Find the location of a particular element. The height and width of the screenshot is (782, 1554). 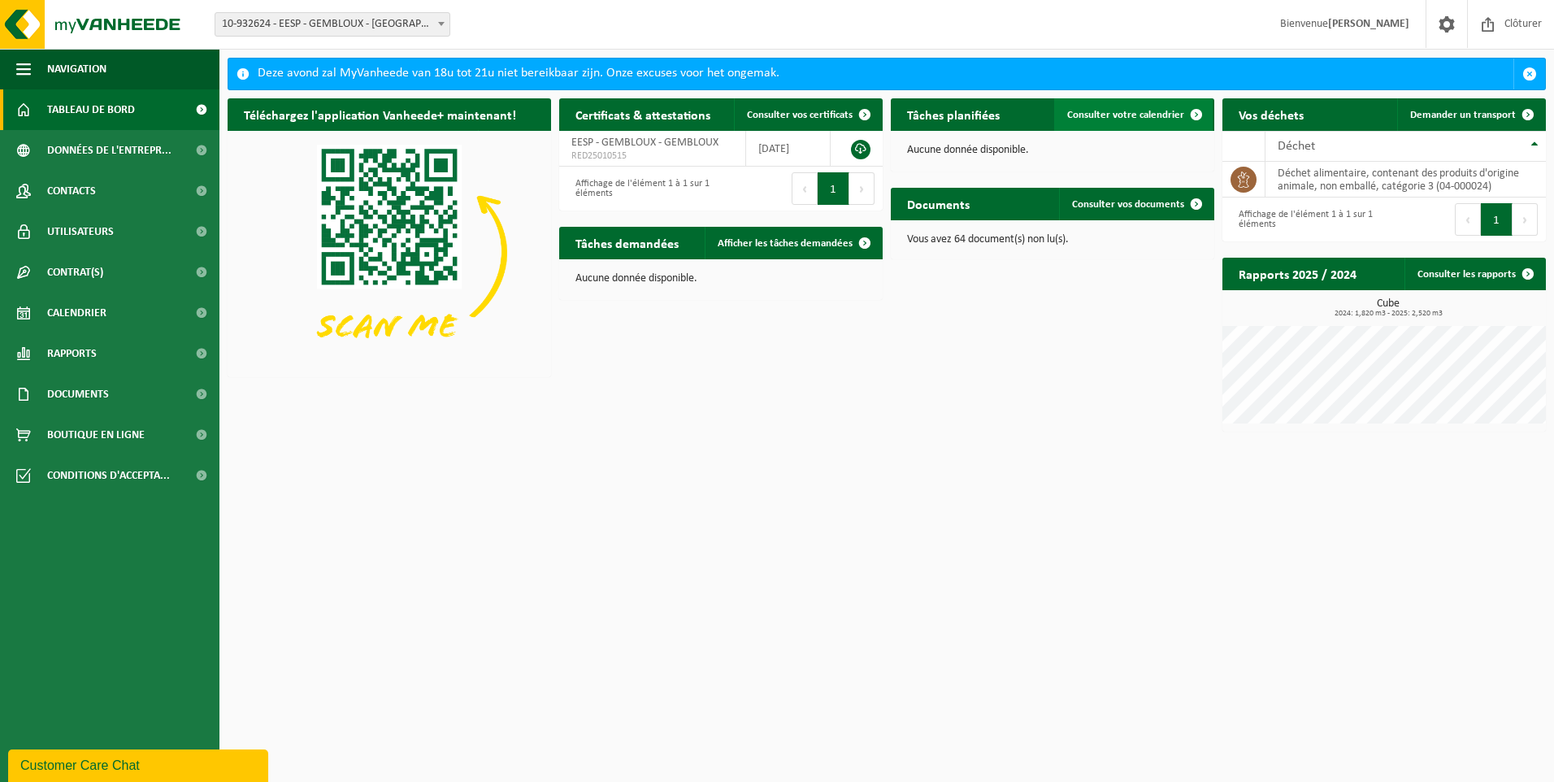

p: Vous avez 64 document(s) non lu(s). is located at coordinates (1052, 240).